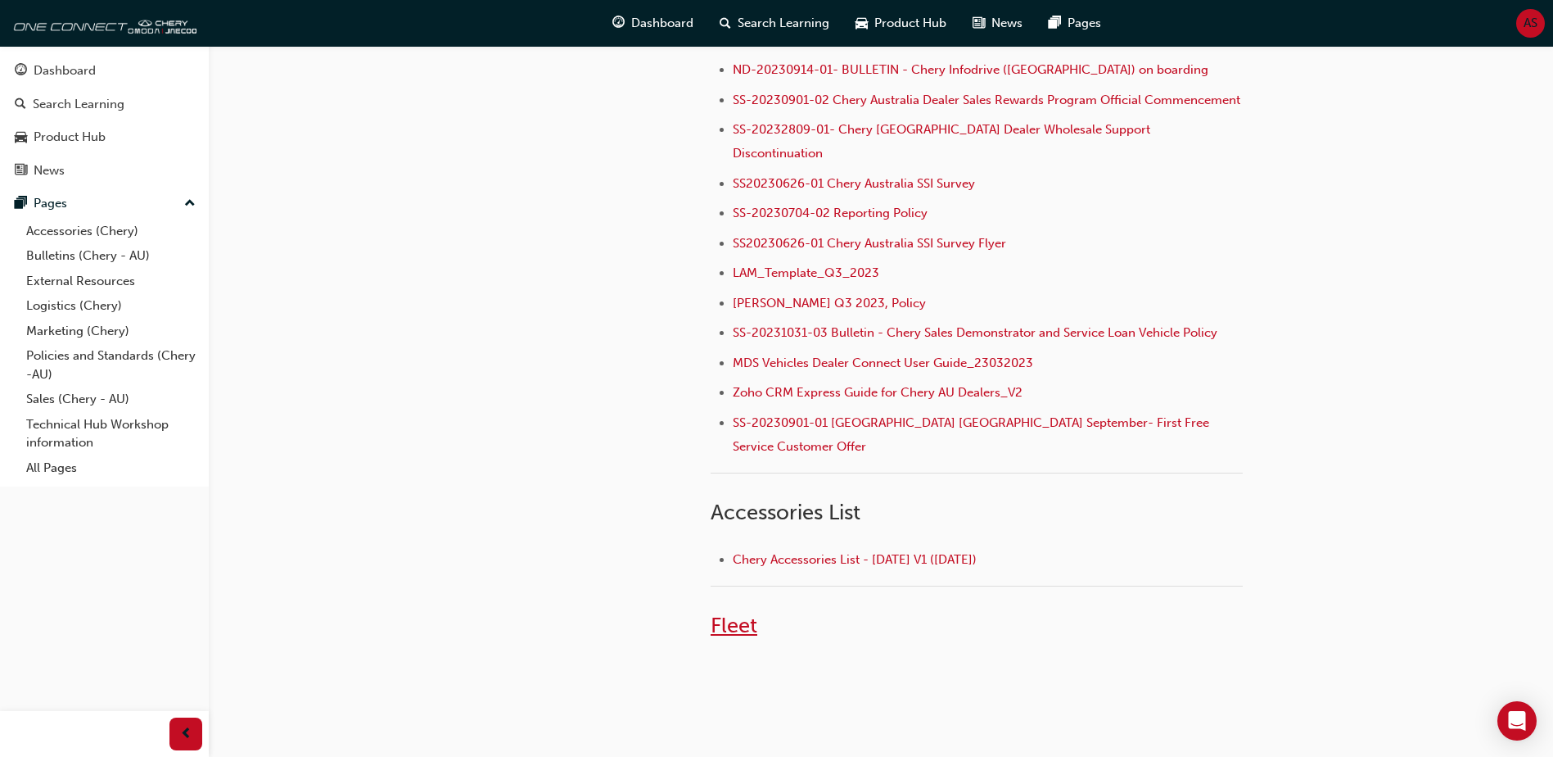  What do you see at coordinates (997, 23) in the screenshot?
I see `a: news-iconNews` at bounding box center [997, 23].